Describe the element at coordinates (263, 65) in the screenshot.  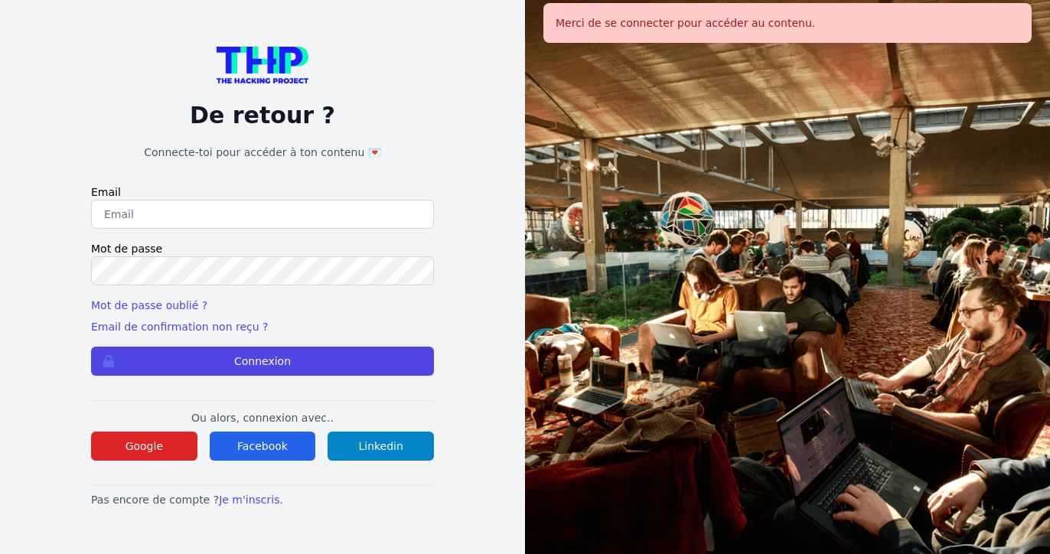
I see `img: logo` at that location.